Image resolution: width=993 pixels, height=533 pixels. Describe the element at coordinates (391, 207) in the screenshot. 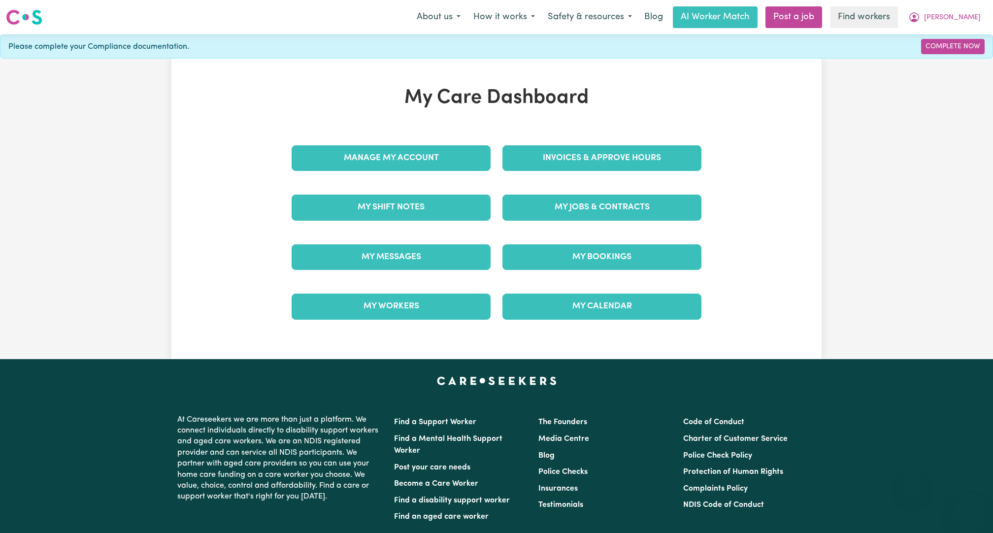

I see `a: My Shift Notes` at that location.